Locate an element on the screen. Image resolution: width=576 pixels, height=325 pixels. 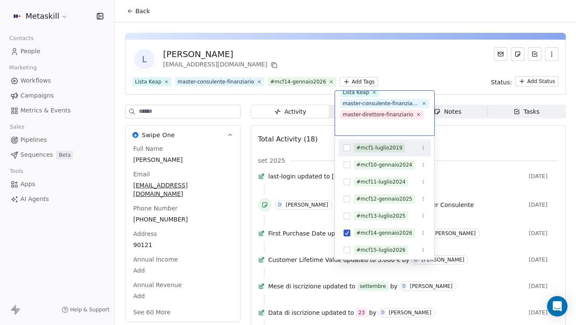
div: master-consulente-finanziario is located at coordinates (381, 103).